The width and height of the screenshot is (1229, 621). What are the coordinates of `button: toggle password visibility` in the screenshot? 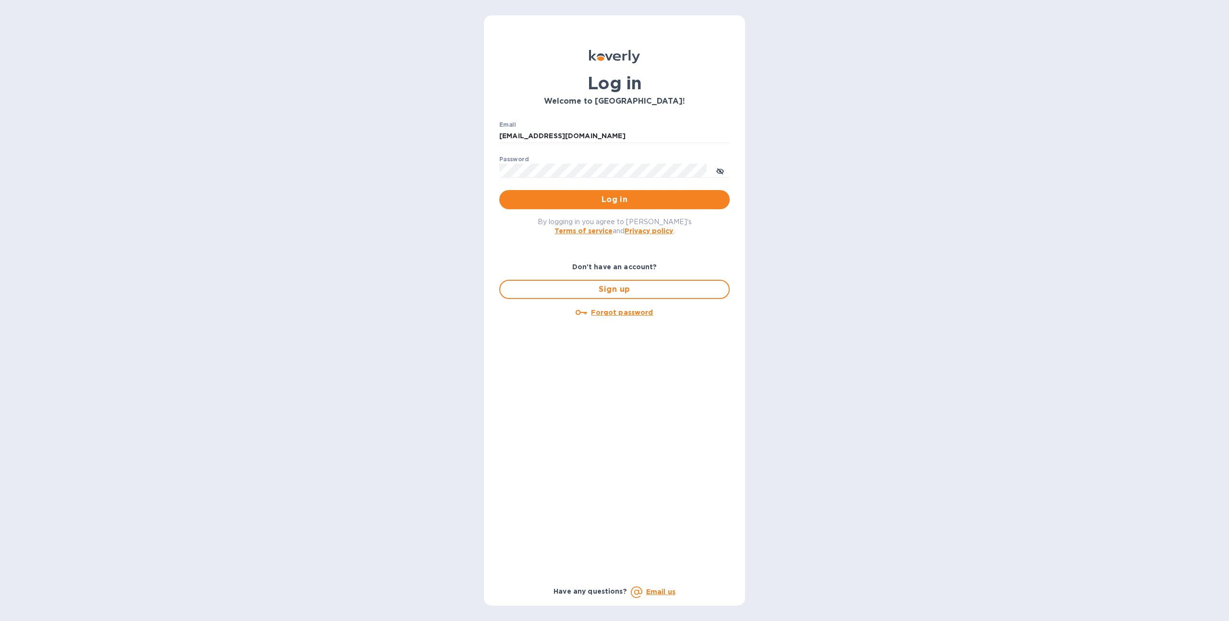 It's located at (720, 170).